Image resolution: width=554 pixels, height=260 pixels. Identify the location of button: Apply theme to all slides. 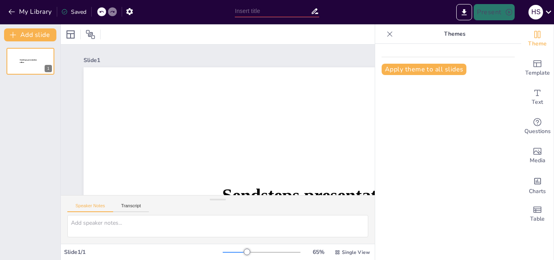
(424, 69).